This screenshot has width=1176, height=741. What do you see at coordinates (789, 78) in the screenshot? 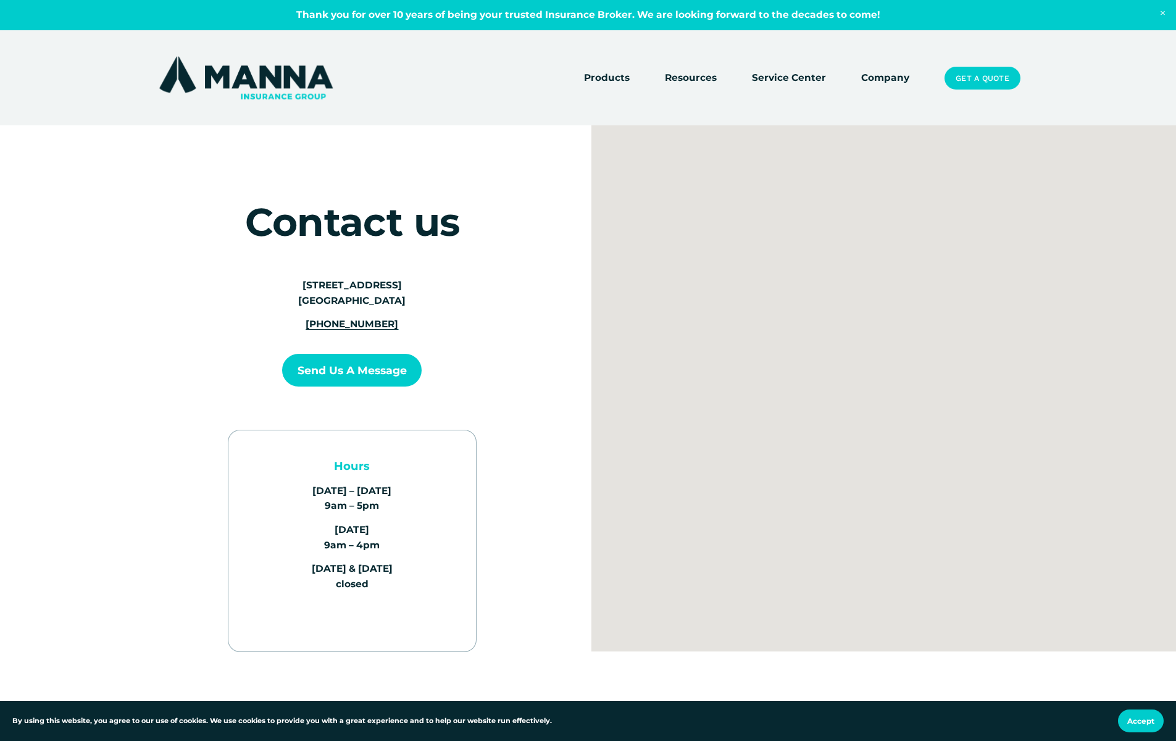
I see `a: Service Center` at bounding box center [789, 78].